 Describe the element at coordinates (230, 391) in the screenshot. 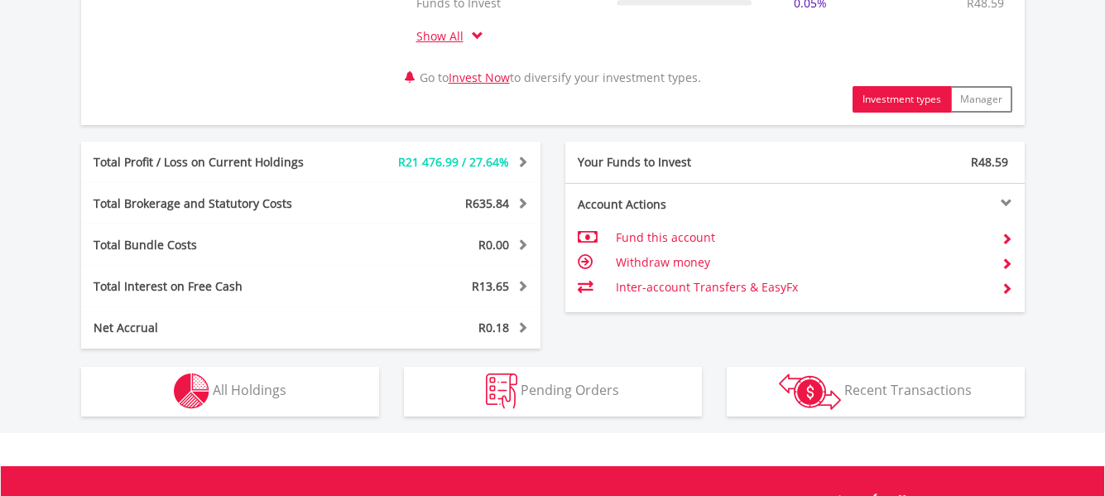

I see `button: All Holdings` at that location.